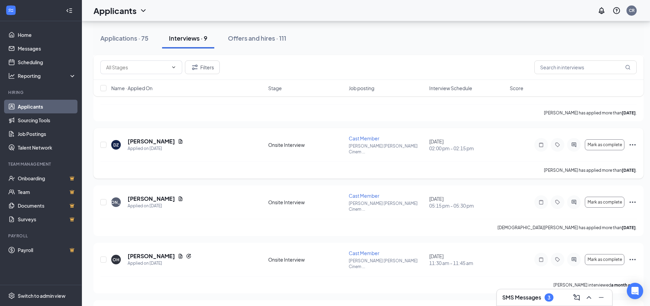 The width and height of the screenshot is (650, 306). I want to click on a: Applicants, so click(47, 106).